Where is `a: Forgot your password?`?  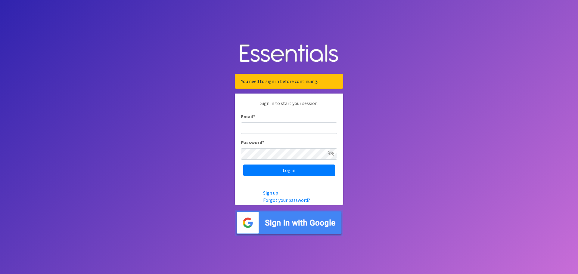
a: Forgot your password? is located at coordinates (287, 200).